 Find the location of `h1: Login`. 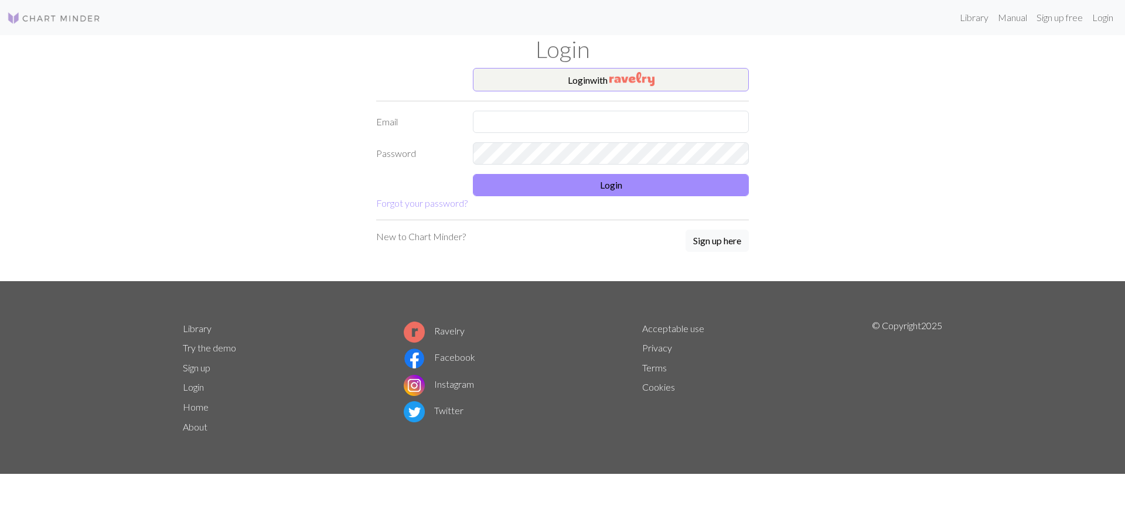

h1: Login is located at coordinates (562, 49).